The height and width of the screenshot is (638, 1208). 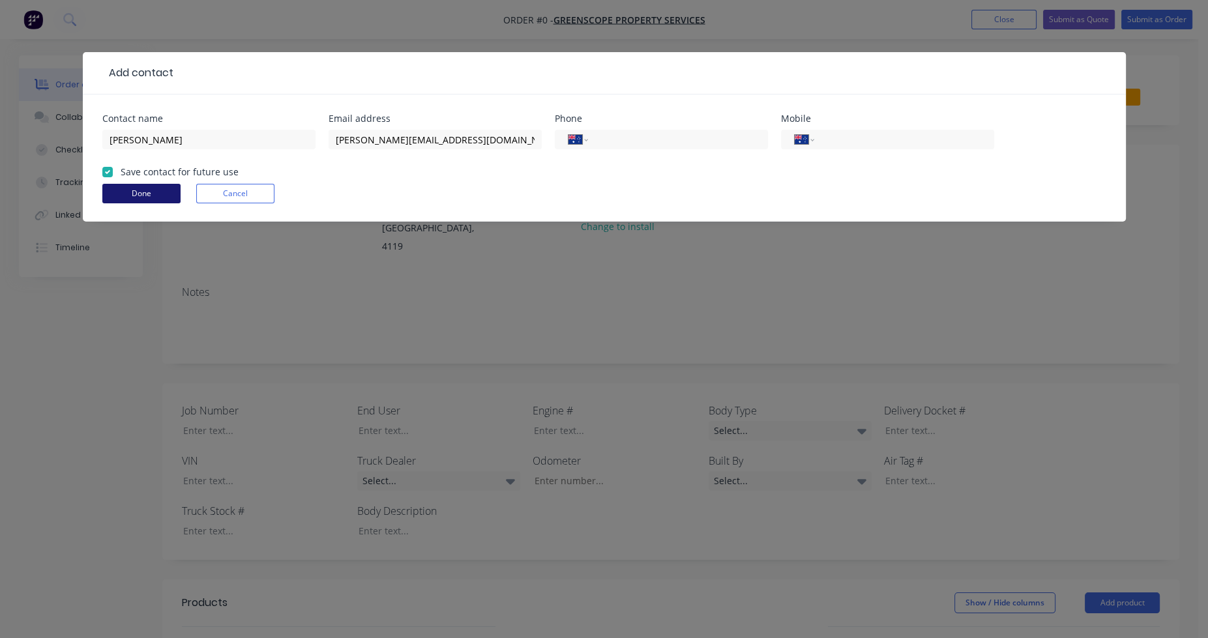 I want to click on div: Email address, so click(x=435, y=119).